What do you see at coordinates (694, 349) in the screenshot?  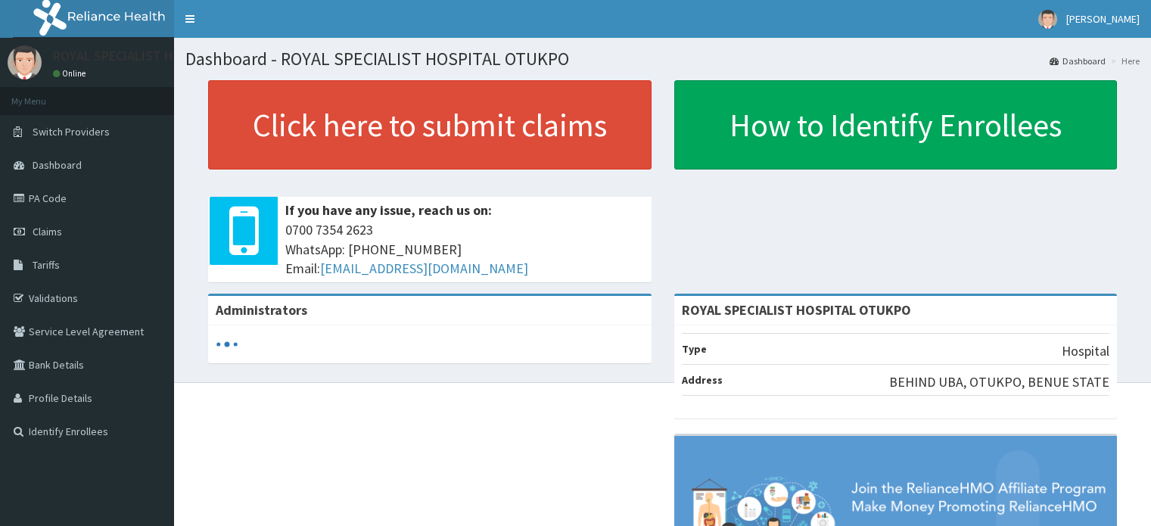 I see `b: Type` at bounding box center [694, 349].